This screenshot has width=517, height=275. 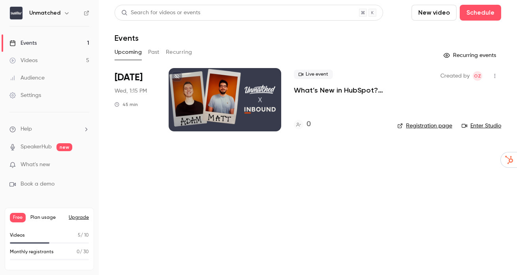 I want to click on span: 0, so click(x=78, y=252).